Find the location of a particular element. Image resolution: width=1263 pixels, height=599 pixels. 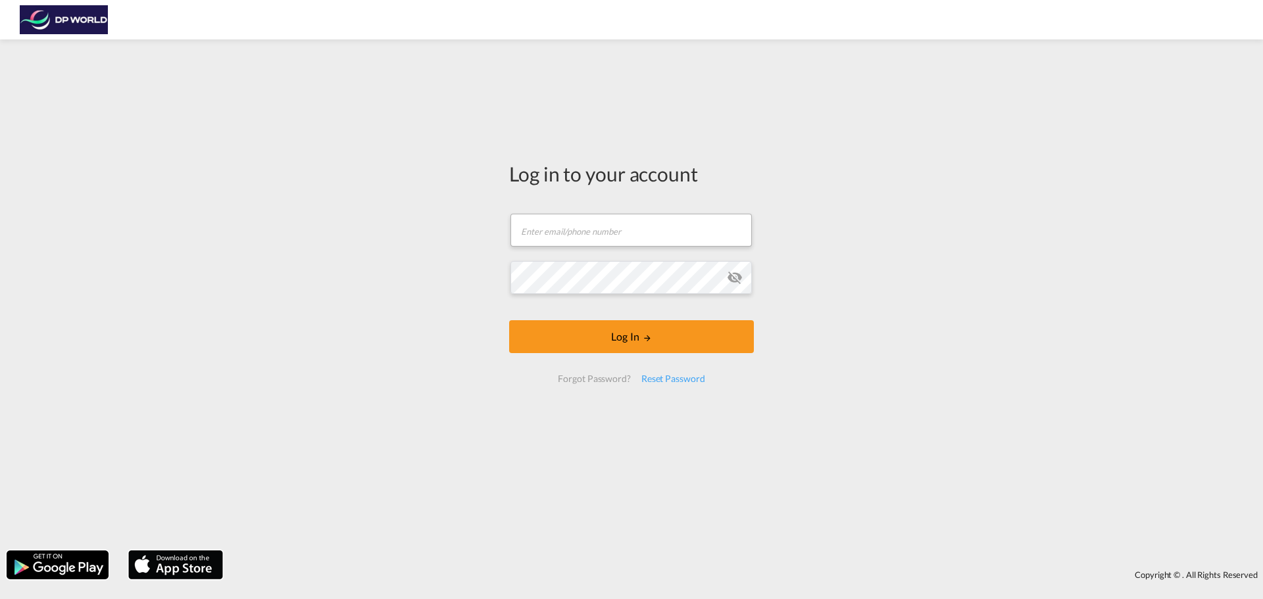

button: LOGIN is located at coordinates (631, 337).